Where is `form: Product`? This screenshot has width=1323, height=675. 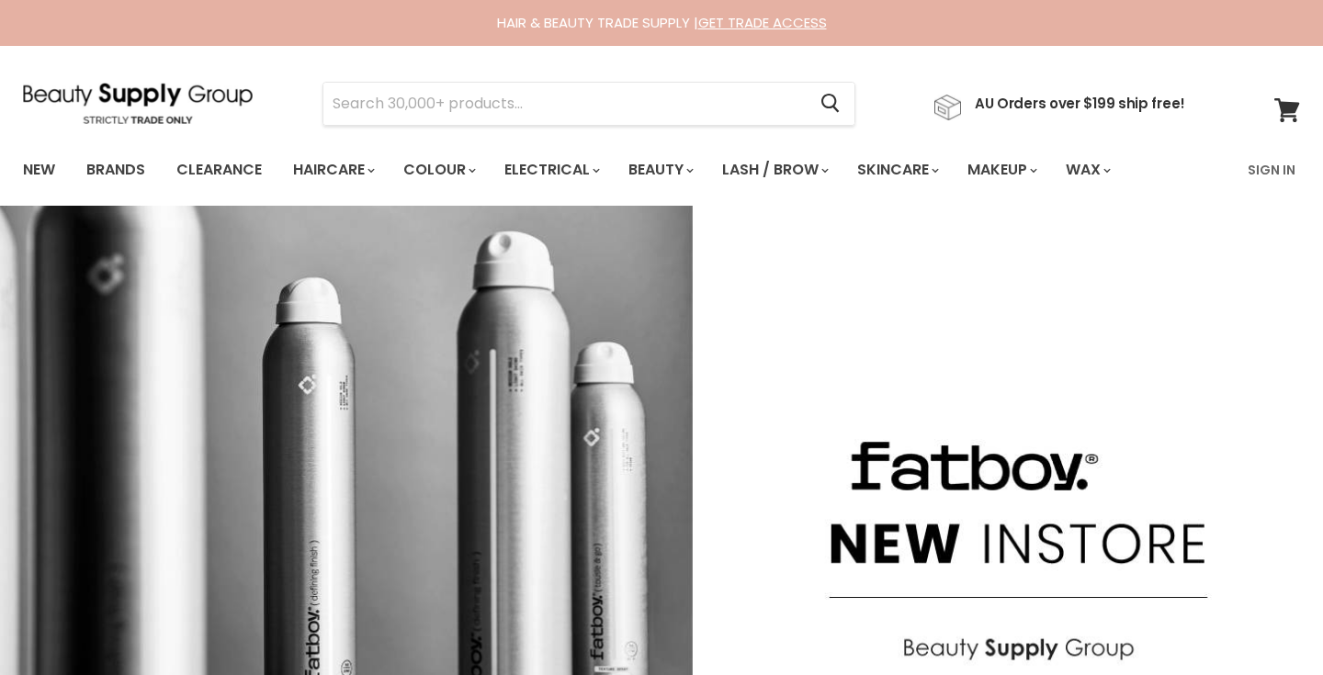
form: Product is located at coordinates (589, 104).